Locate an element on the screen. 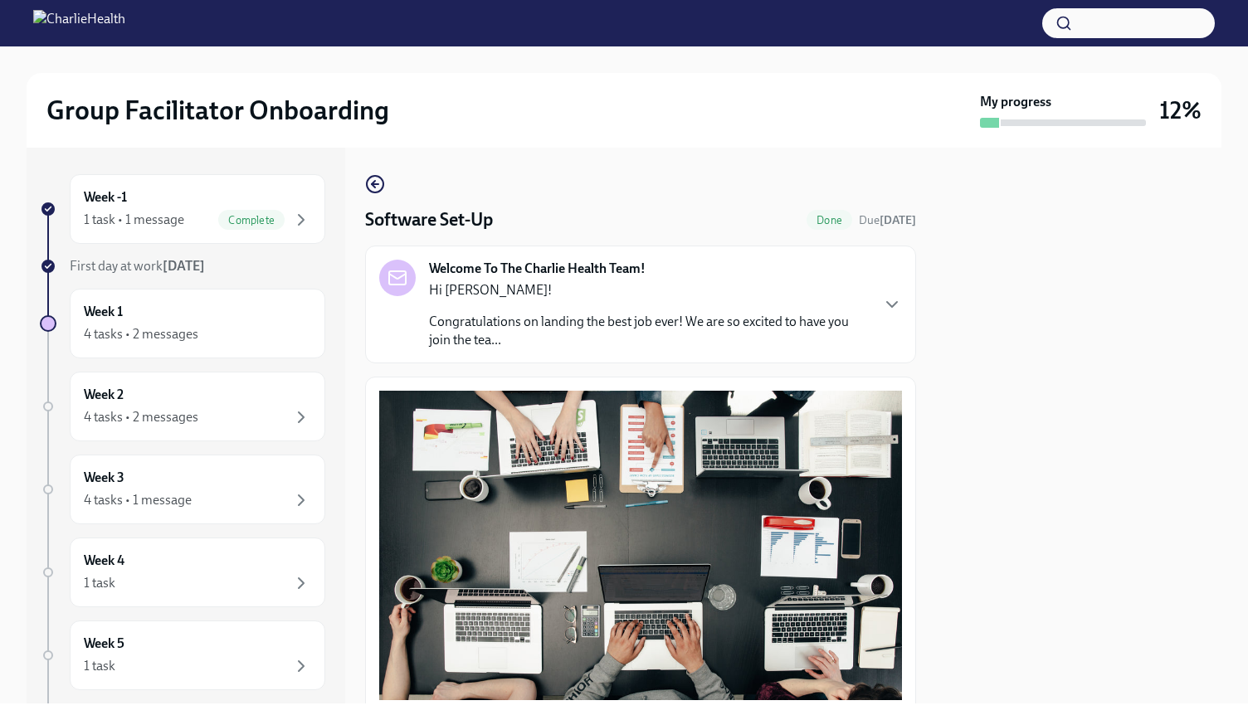  a: Week 14 tasks • 2 messages is located at coordinates (183, 324).